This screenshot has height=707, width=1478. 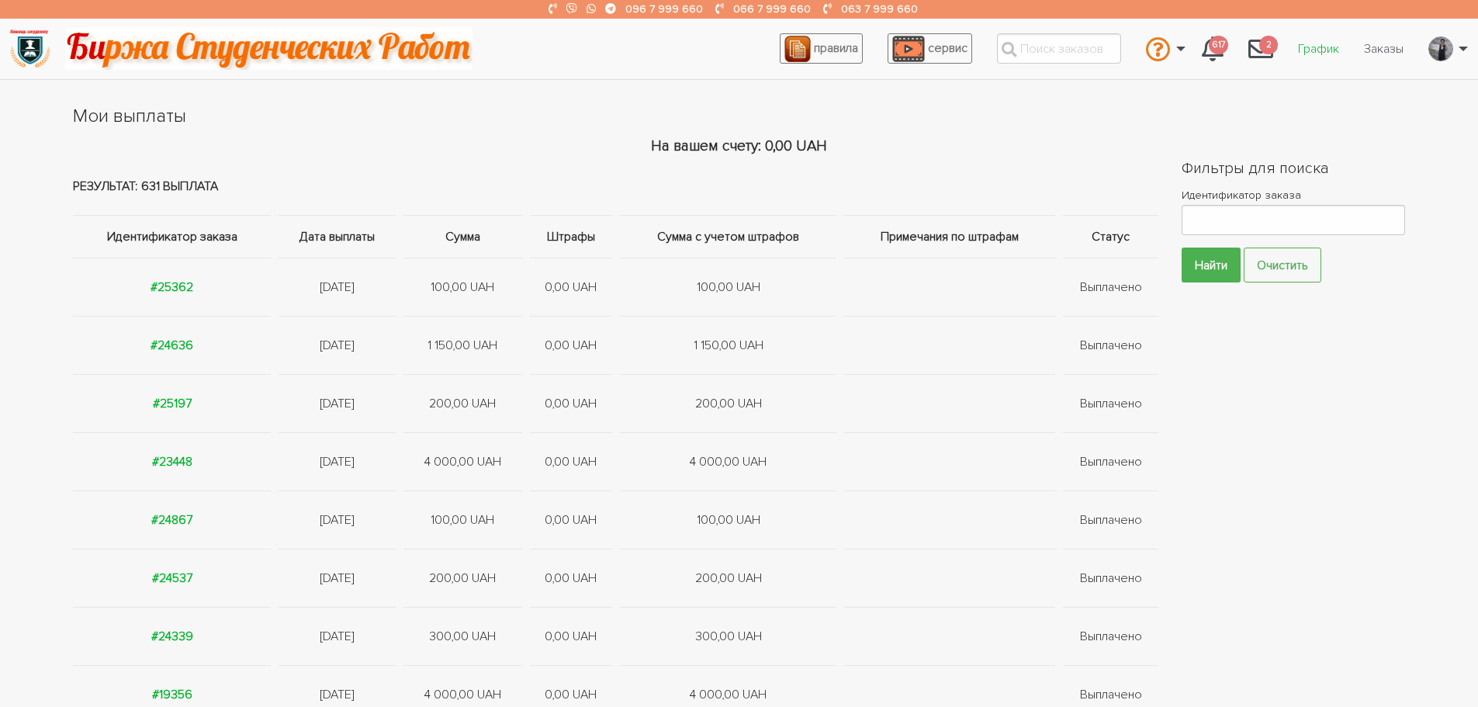 I want to click on li: 617, so click(x=1213, y=49).